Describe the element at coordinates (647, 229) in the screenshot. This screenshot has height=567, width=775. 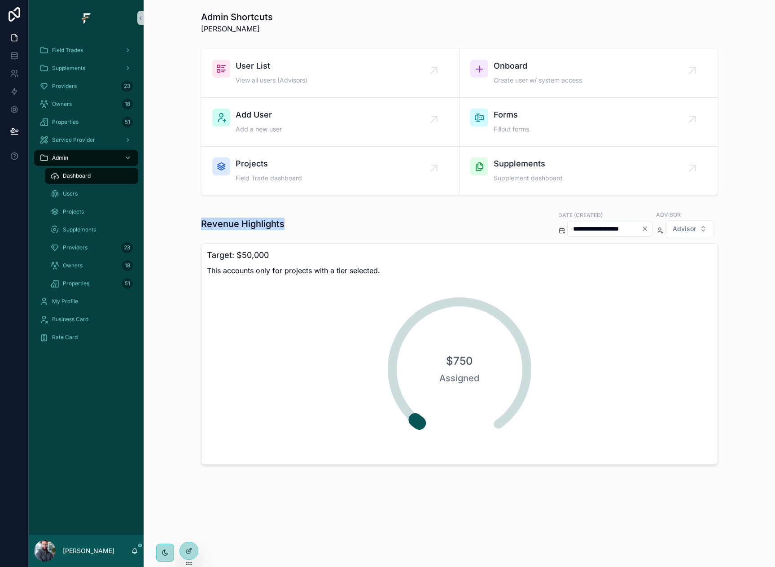
I see `button: Clear` at that location.